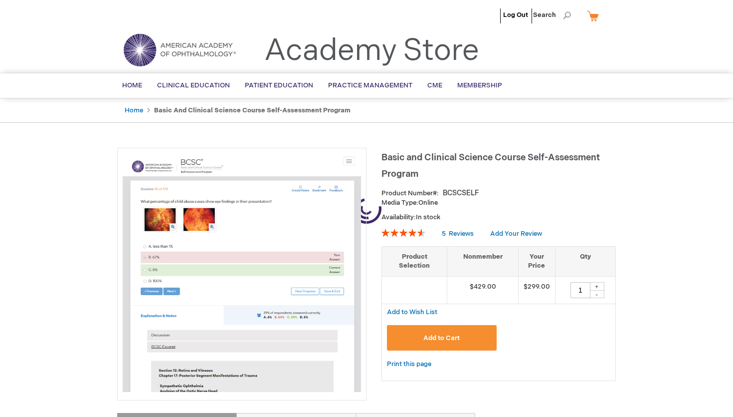 The image size is (733, 417). What do you see at coordinates (585, 261) in the screenshot?
I see `th: Qty` at bounding box center [585, 261].